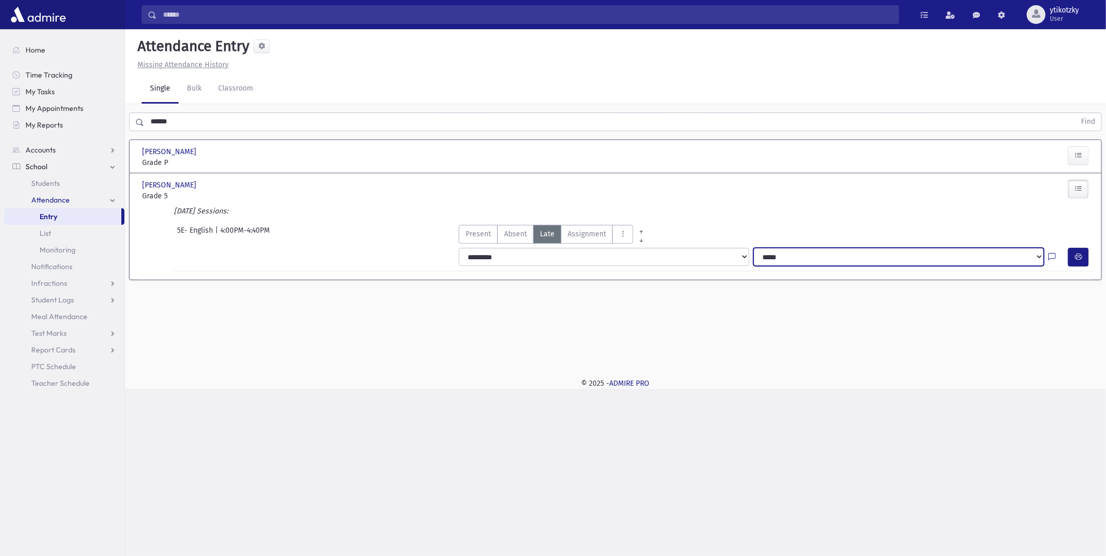  Describe the element at coordinates (62, 217) in the screenshot. I see `a: Entry` at that location.